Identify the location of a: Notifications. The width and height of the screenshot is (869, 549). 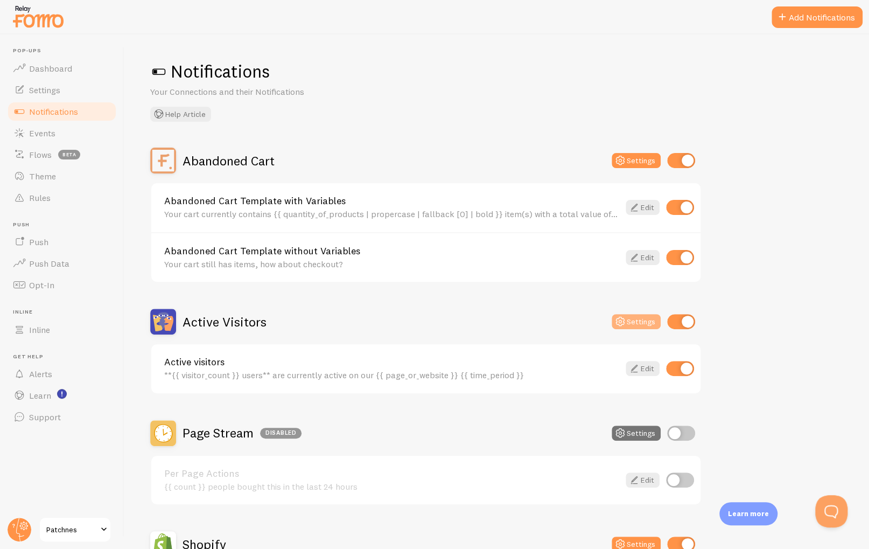
(62, 111).